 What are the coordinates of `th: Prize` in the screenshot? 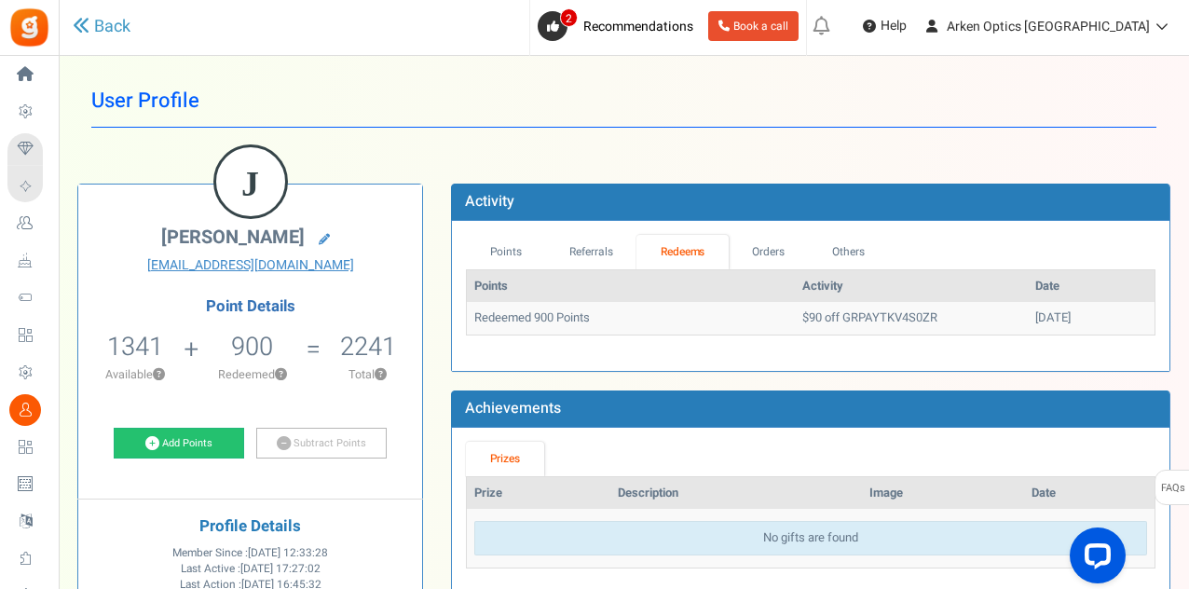 It's located at (538, 493).